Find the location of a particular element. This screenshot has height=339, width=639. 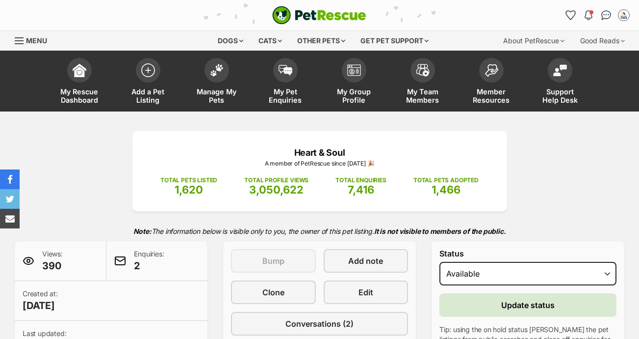

span: 390 is located at coordinates (52, 265).